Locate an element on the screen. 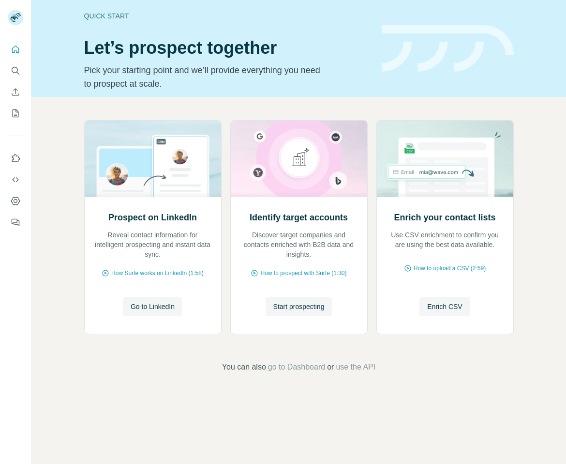 The image size is (566, 464). p: Discover target companies and contacts enriched with B2B data and insights. is located at coordinates (299, 245).